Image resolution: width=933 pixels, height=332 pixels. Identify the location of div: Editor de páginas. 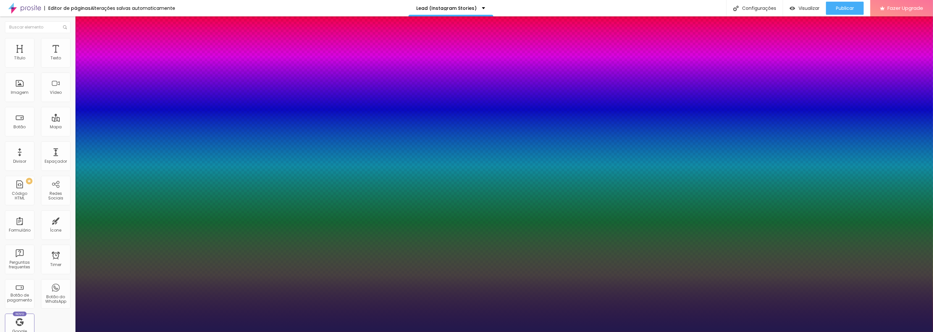
(67, 8).